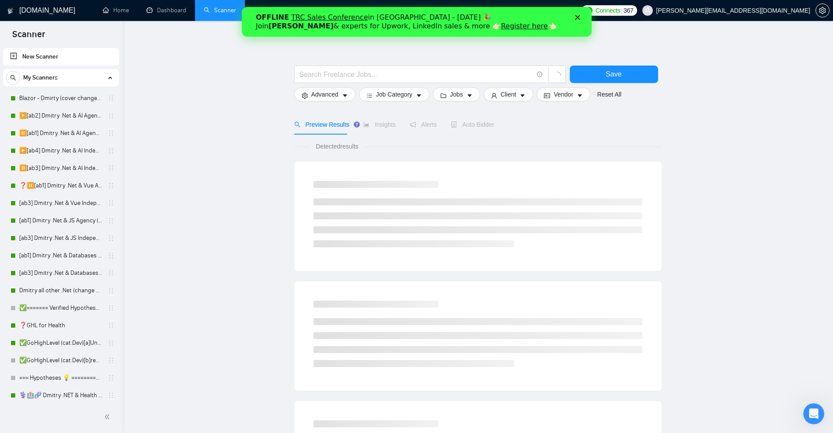 The height and width of the screenshot is (433, 833). I want to click on div: Tooltip anchor, so click(357, 125).